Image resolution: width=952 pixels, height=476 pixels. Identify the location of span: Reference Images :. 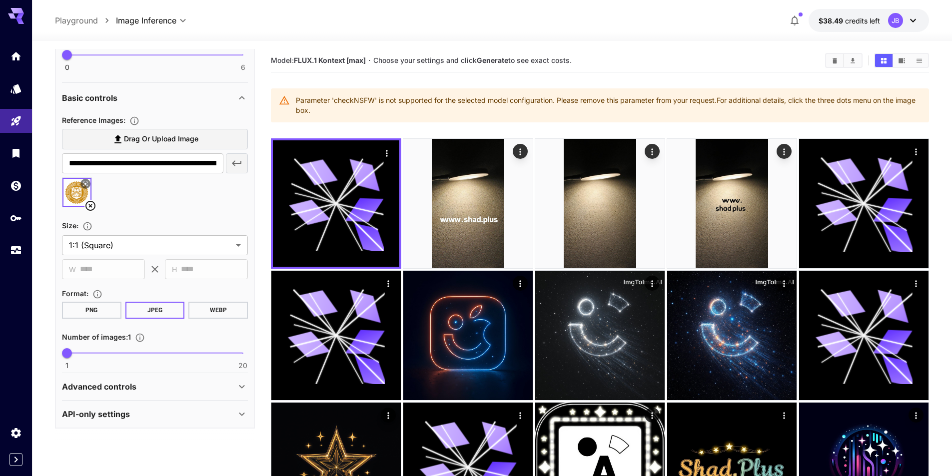
(93, 120).